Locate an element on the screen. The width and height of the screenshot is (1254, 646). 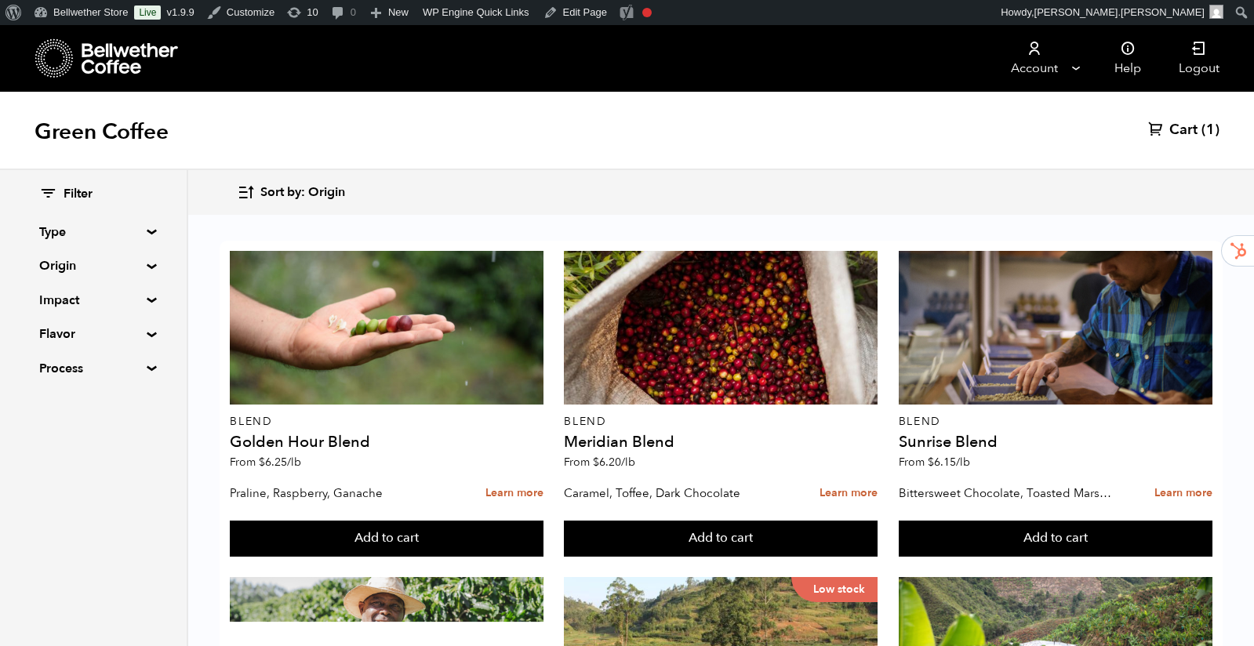
h1: Green Coffee is located at coordinates (101, 132).